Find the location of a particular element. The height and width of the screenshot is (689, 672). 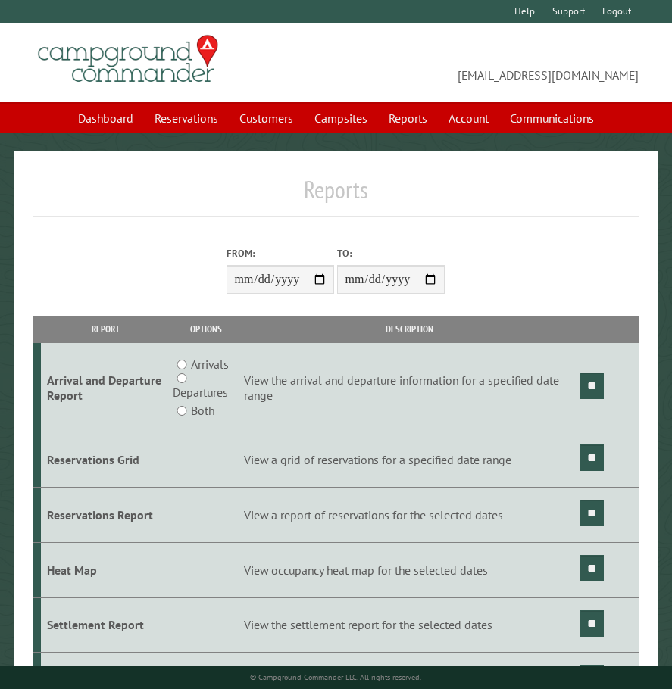

label: Both is located at coordinates (202, 410).